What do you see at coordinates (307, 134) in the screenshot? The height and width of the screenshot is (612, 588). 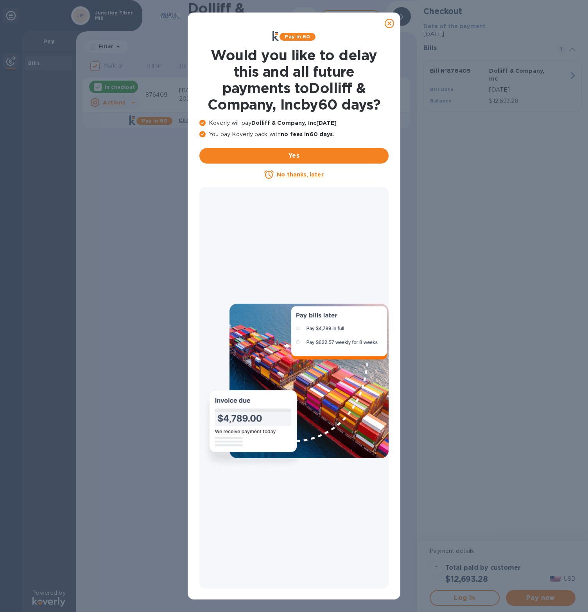 I see `b: no fees in 60 days .` at bounding box center [307, 134].